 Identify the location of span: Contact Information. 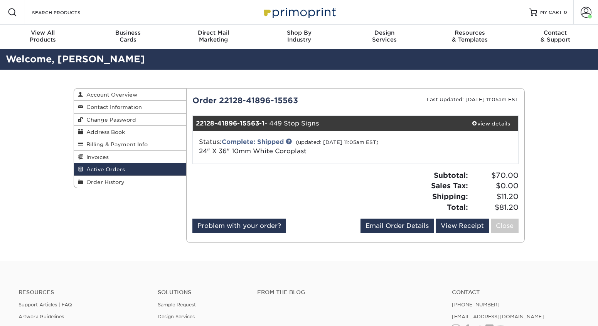
(112, 107).